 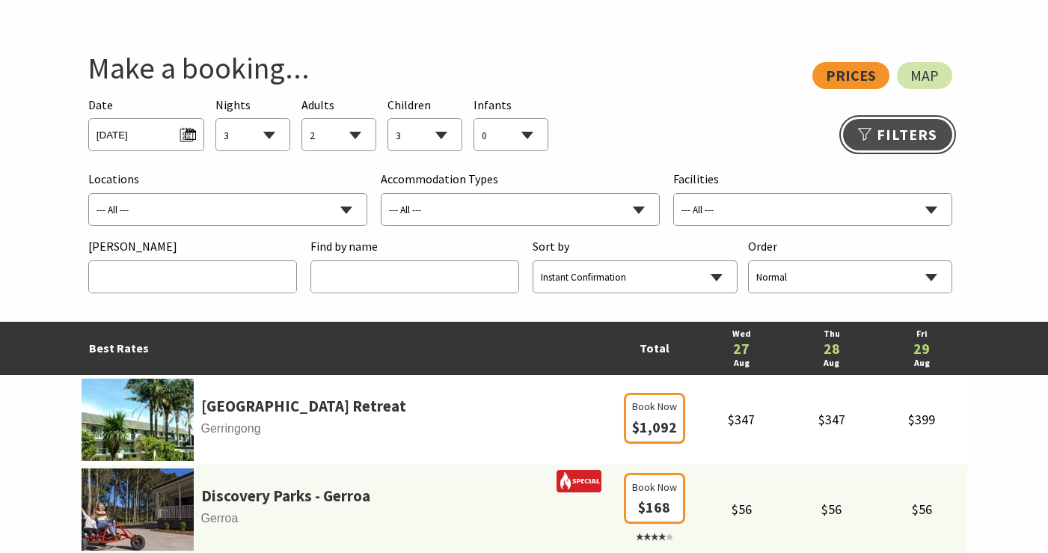 I want to click on div: Choose a number of nights, so click(x=253, y=123).